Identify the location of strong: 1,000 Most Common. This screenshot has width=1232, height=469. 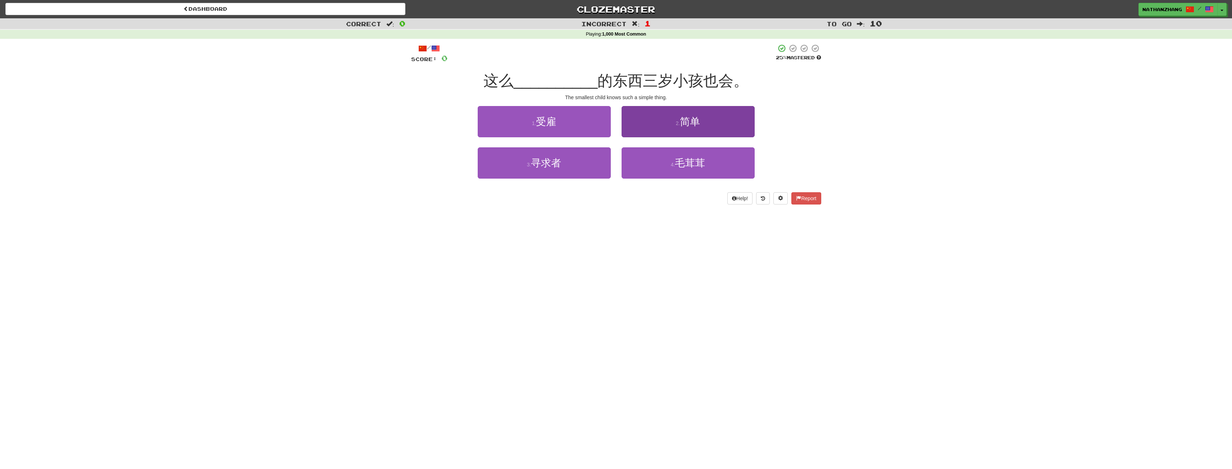
(624, 34).